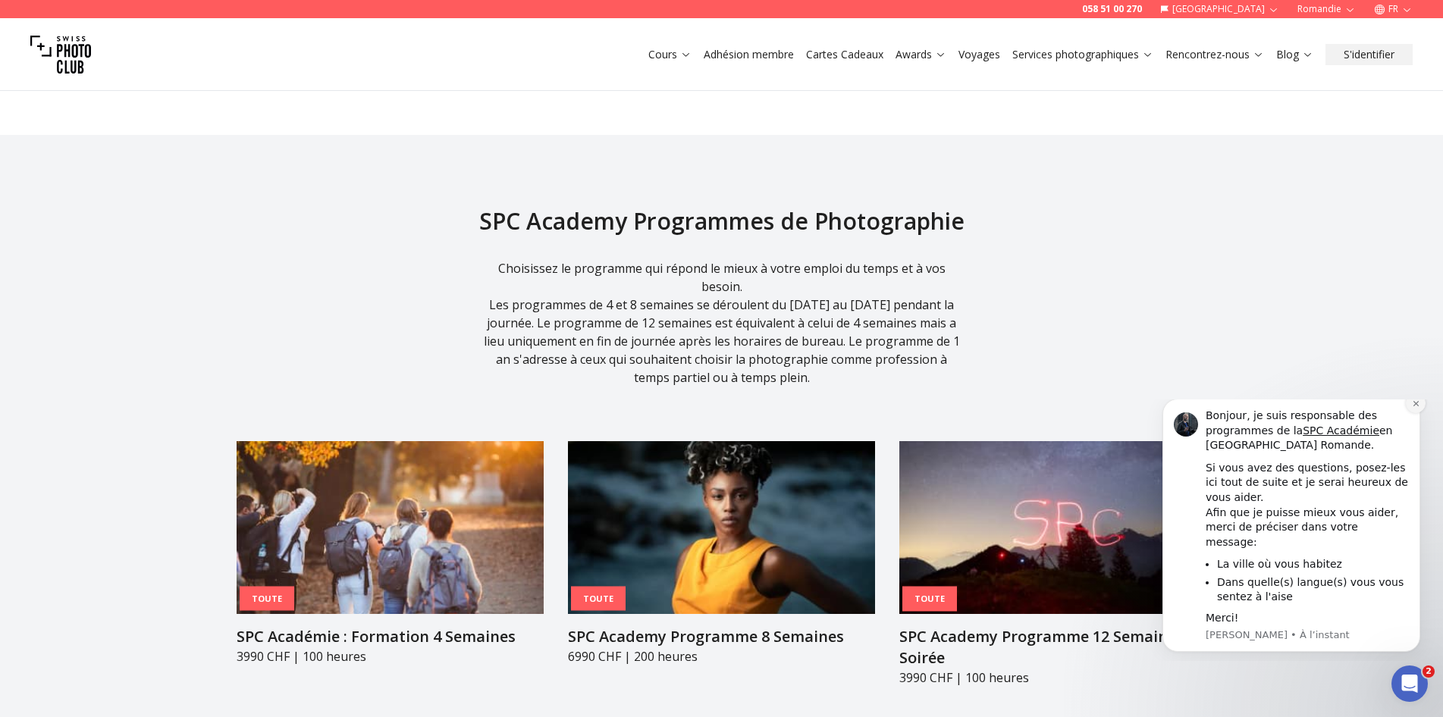 The width and height of the screenshot is (1443, 717). I want to click on a: SPC Academy Programme 12 Semaines en SoiréeTouteSPC Academy Programme 12 Semaines en Soirée3990 C..., so click(1052, 564).